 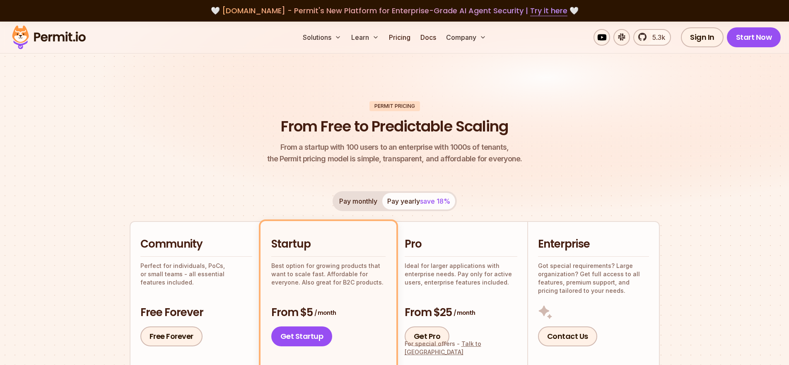 I want to click on p: Perfect for individuals, PoCs, or small teams - all essential features included., so click(x=196, y=274).